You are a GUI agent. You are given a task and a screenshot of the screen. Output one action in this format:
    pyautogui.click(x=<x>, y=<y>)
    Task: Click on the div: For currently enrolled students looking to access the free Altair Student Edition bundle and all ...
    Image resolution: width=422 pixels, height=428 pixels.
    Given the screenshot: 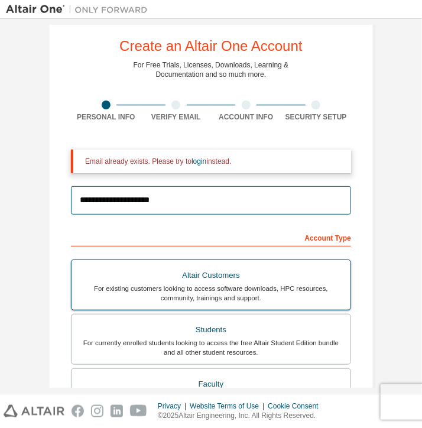 What is the action you would take?
    pyautogui.click(x=211, y=348)
    